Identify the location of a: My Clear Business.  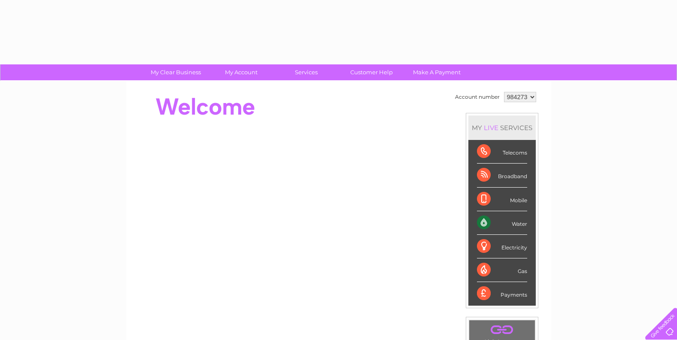
(176, 72).